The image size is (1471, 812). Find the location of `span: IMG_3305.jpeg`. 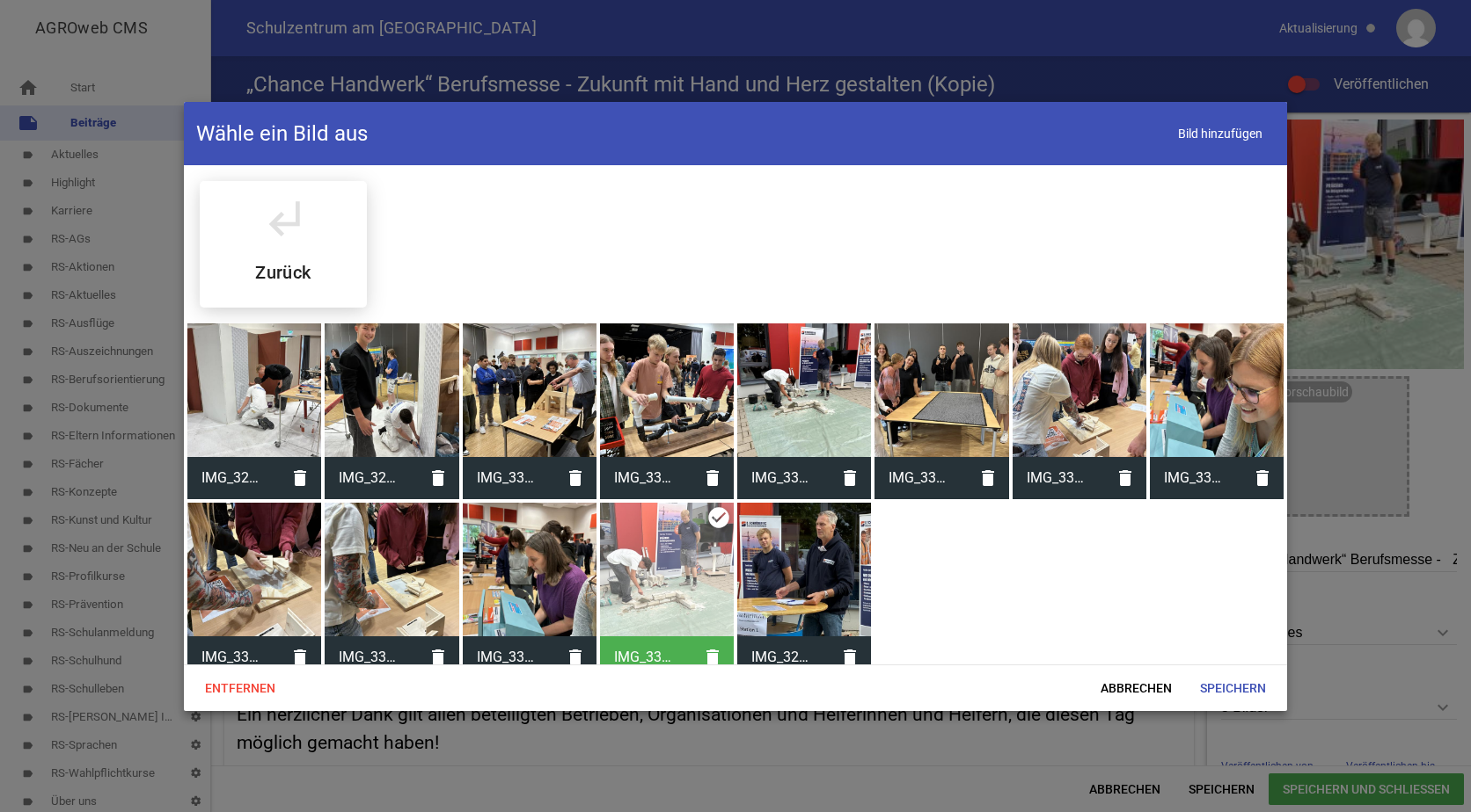

span: IMG_3305.jpeg is located at coordinates (508, 478).